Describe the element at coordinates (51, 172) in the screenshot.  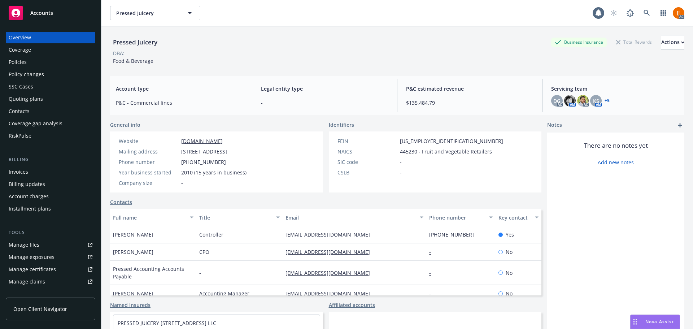
I see `a: Invoices` at that location.